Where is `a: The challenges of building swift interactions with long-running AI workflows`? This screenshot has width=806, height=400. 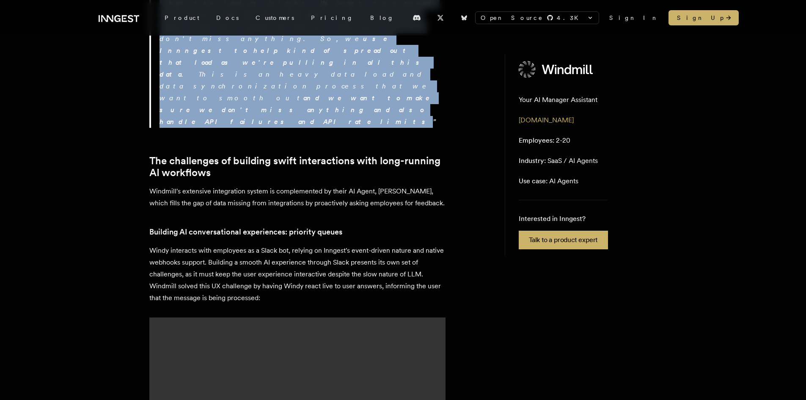
a: The challenges of building swift interactions with long-running AI workflows is located at coordinates (298, 167).